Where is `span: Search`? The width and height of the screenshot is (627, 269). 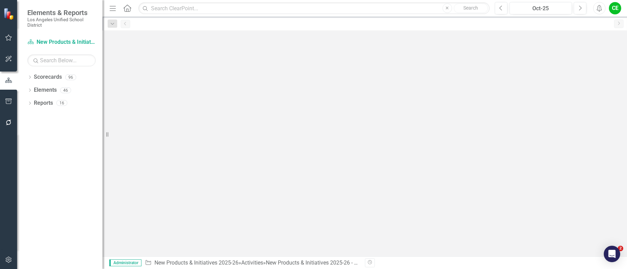
span: Search is located at coordinates (471, 8).